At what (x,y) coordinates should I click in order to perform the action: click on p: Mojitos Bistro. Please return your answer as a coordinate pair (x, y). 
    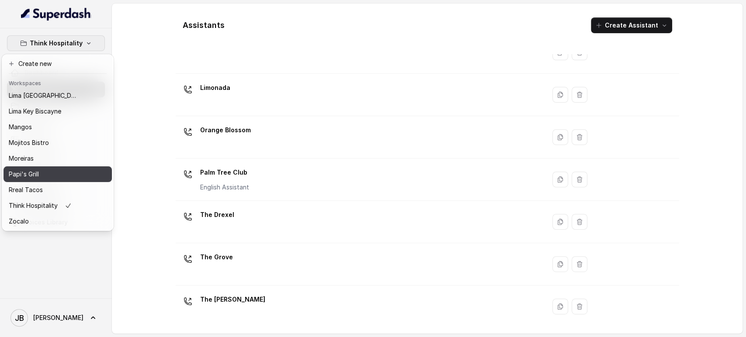
    Looking at the image, I should click on (29, 143).